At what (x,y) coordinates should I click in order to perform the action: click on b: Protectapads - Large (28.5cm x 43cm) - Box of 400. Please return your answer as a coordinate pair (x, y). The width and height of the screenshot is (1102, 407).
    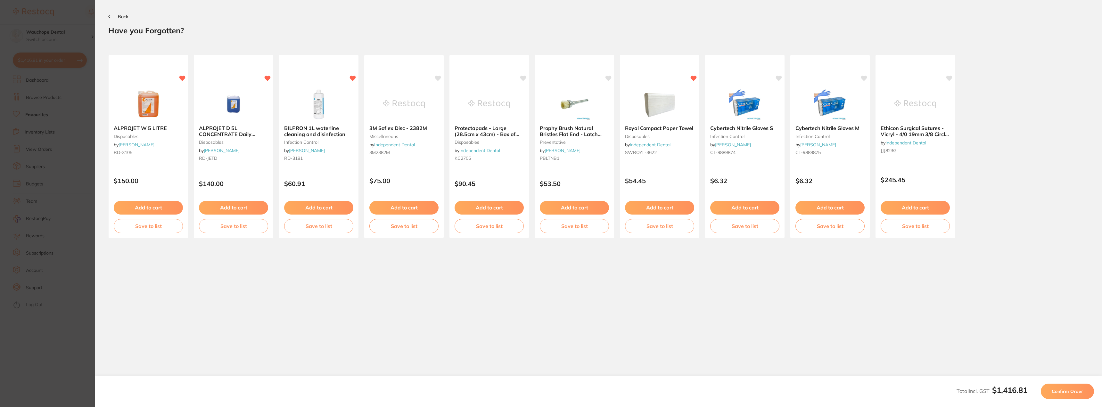
    Looking at the image, I should click on (489, 131).